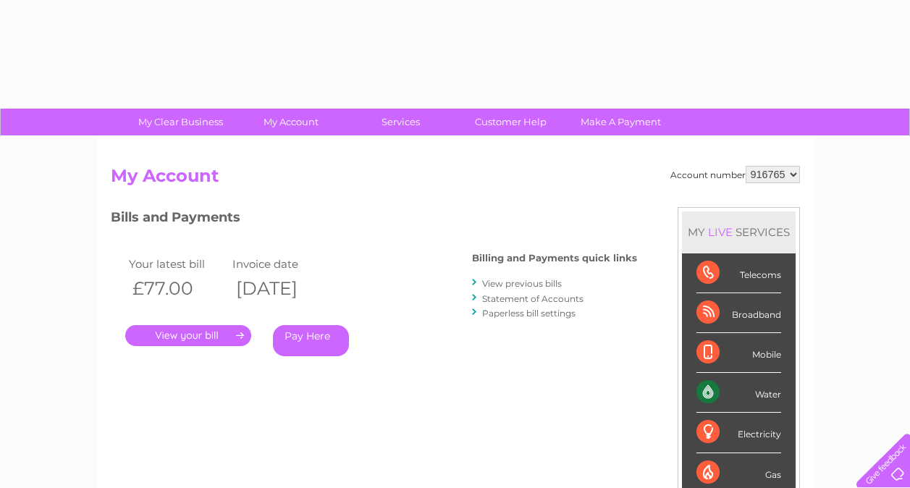 The width and height of the screenshot is (910, 488). I want to click on td: Your latest bill, so click(177, 263).